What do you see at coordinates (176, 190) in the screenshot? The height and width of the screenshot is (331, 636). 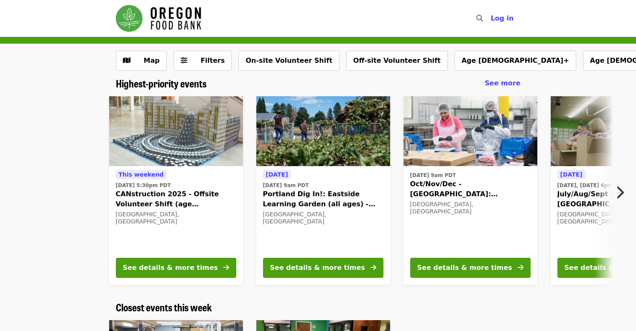 I see `a: See details for "CANstruction 2025 - Offsite Volunteer Shift (age 16+)"` at bounding box center [176, 190].